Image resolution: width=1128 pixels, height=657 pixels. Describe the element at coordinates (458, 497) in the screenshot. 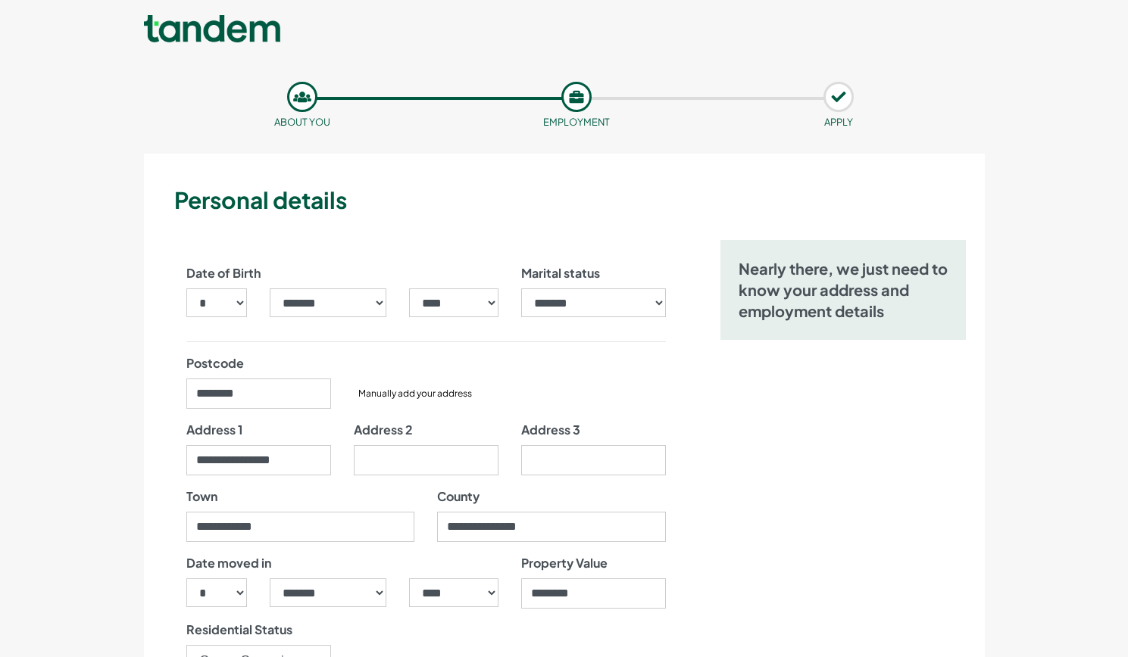

I see `label: County` at that location.